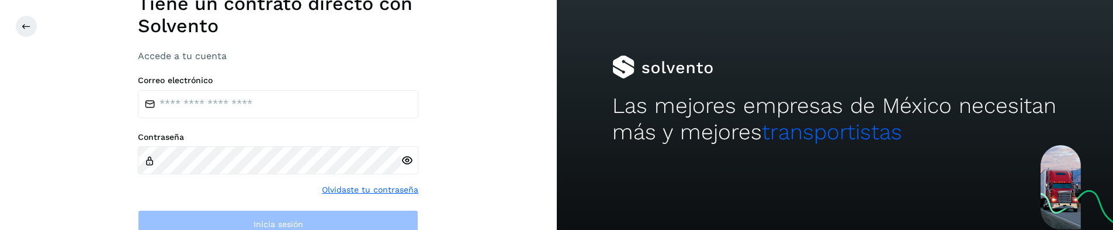 The image size is (1113, 230). What do you see at coordinates (370, 189) in the screenshot?
I see `a: Olvidaste tu contraseña` at bounding box center [370, 189].